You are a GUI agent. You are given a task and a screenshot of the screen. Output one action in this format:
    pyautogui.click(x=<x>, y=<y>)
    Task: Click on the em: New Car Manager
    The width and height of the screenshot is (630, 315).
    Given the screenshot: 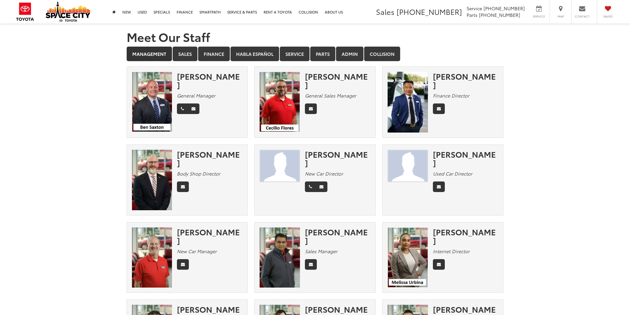 What is the action you would take?
    pyautogui.click(x=197, y=251)
    